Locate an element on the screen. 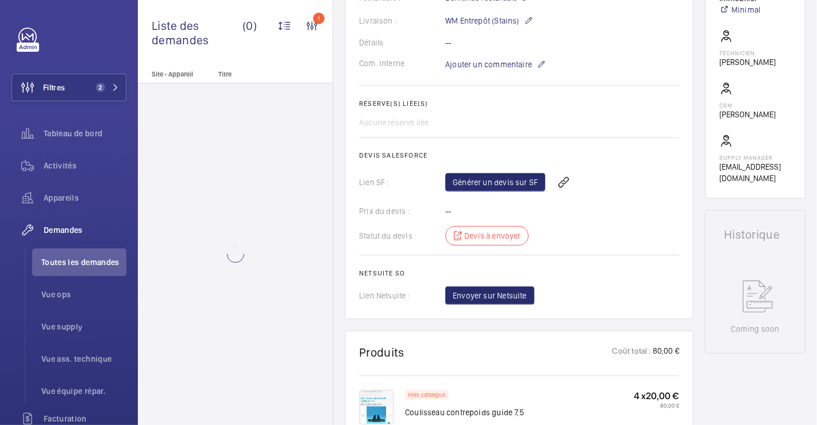 This screenshot has width=817, height=425. p: Supply manager is located at coordinates (755, 157).